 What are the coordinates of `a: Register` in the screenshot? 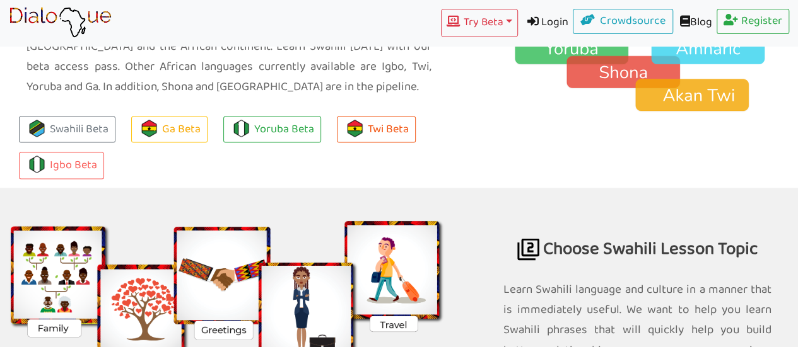 It's located at (753, 21).